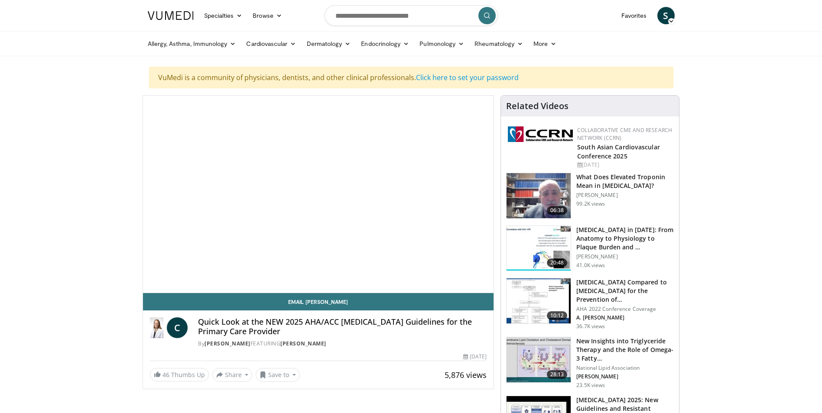 The image size is (822, 413). I want to click on a: 28:13 New Insights into Triglyceride Therapy and the Role of Omega-3 Fatty… National Lipid Associ..., so click(590, 363).